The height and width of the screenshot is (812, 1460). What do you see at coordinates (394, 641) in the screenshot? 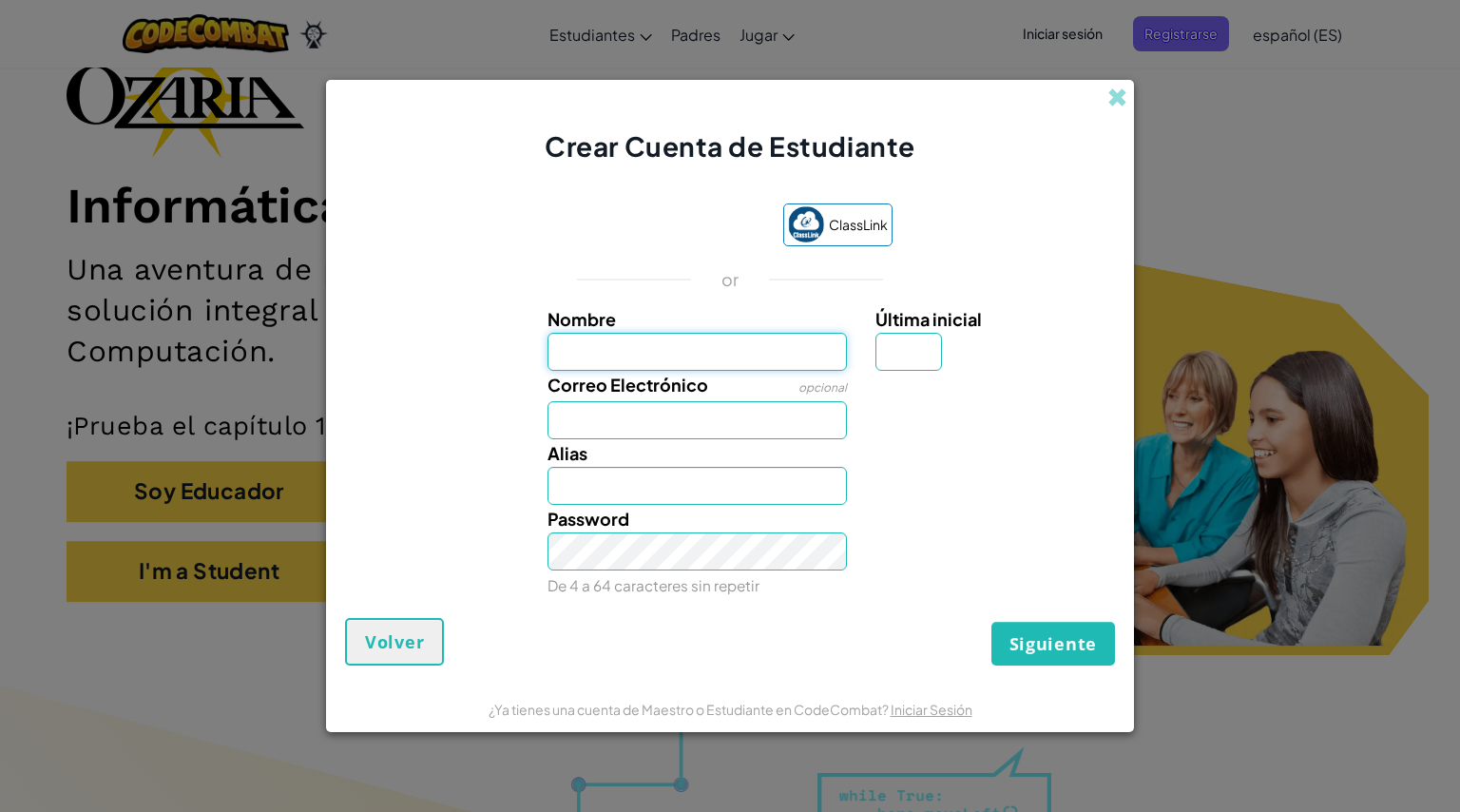
I see `span: Volver` at bounding box center [394, 641].